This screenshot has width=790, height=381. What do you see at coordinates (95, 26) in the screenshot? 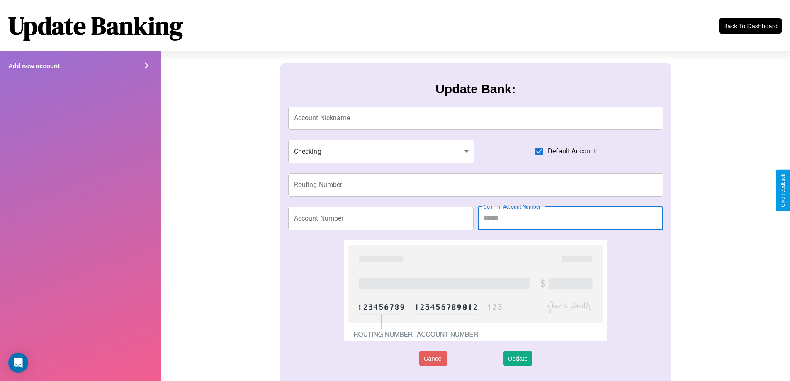
I see `h1: Update Banking` at bounding box center [95, 26].